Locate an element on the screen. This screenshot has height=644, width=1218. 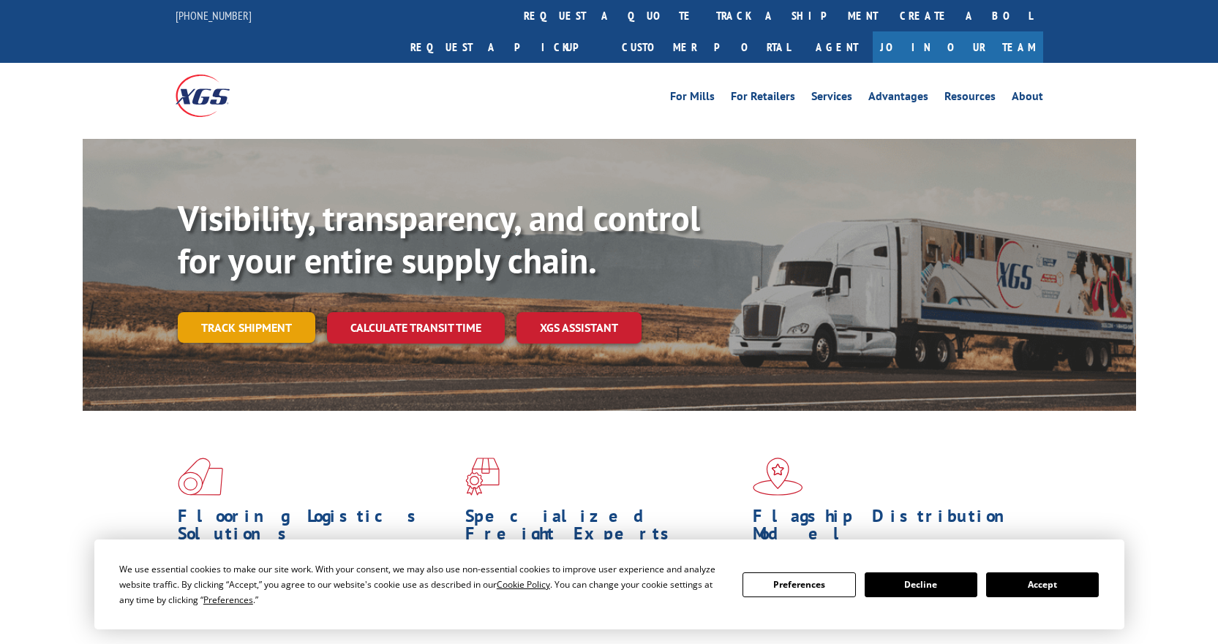
a: Customer Portal is located at coordinates (706, 47).